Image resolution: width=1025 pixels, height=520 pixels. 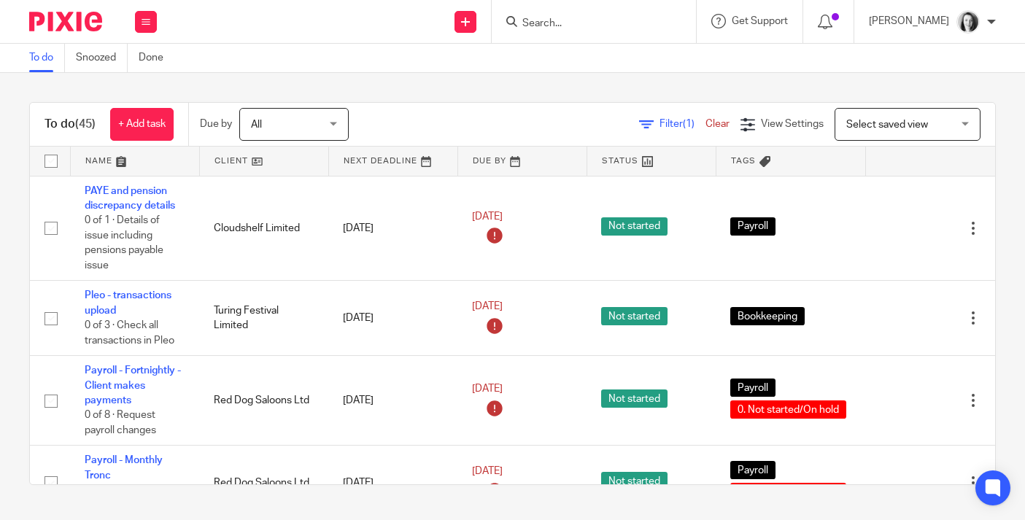 What do you see at coordinates (124, 243) in the screenshot?
I see `span: 0 of 1 · Details of issue including pensions payable issue` at bounding box center [124, 243].